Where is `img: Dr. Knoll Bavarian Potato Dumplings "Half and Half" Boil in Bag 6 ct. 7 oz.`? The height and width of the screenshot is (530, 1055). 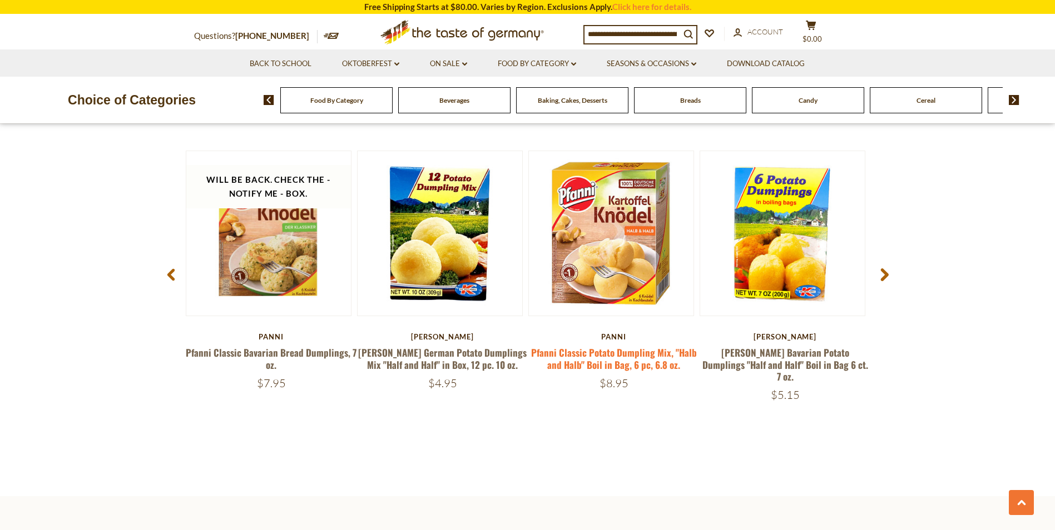
img: Dr. Knoll Bavarian Potato Dumplings "Half and Half" Boil in Bag 6 ct. 7 oz. is located at coordinates (782, 233).